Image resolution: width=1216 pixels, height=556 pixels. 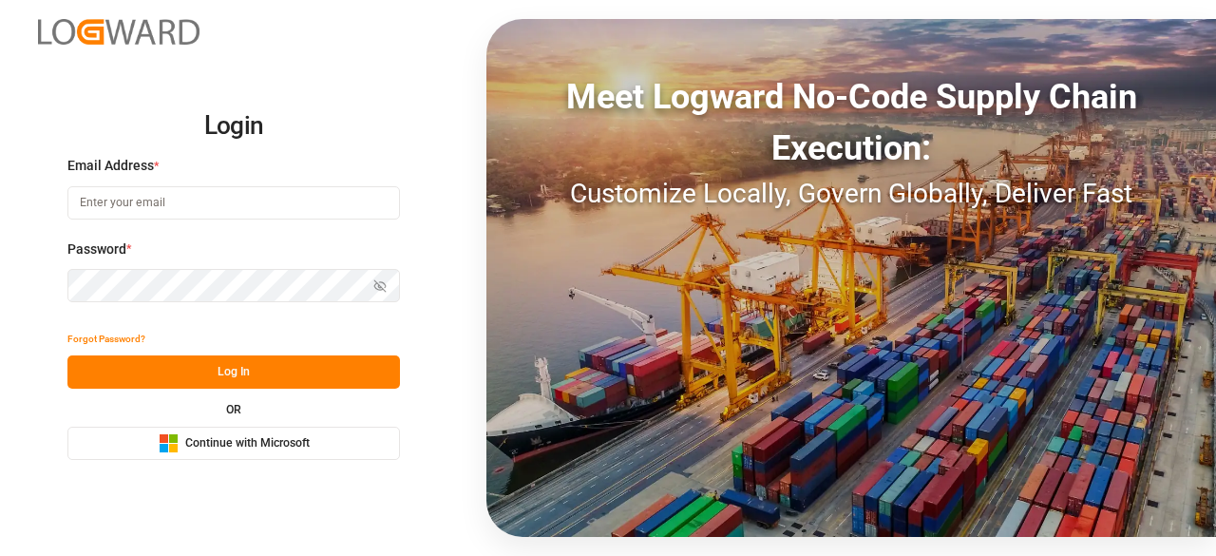 I want to click on span: Email Address, so click(x=110, y=165).